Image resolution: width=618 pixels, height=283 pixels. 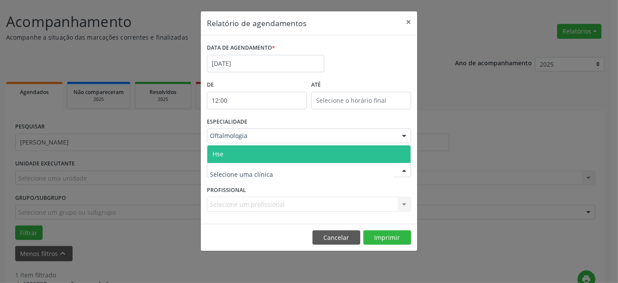 What do you see at coordinates (257, 85) in the screenshot?
I see `label: De` at bounding box center [257, 85].